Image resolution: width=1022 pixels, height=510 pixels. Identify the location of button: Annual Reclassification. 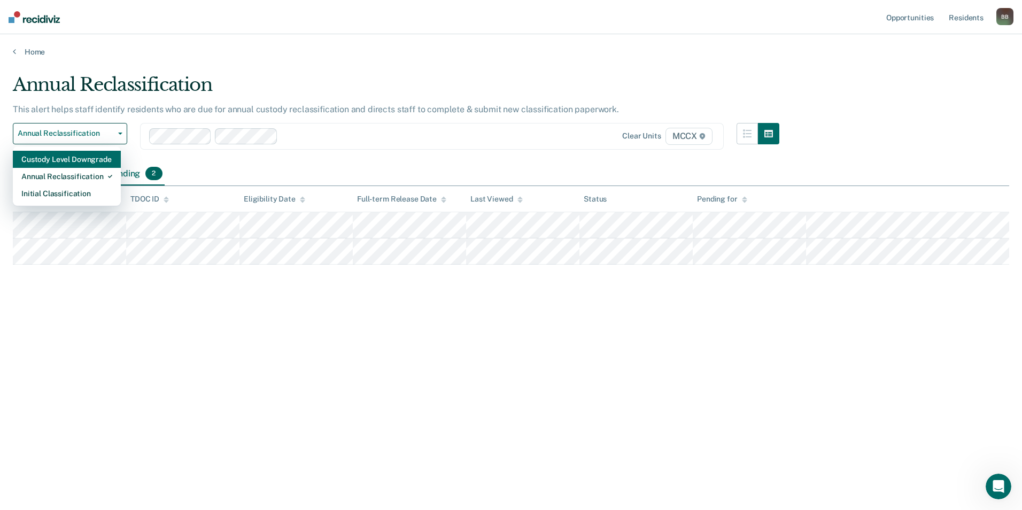
(70, 134).